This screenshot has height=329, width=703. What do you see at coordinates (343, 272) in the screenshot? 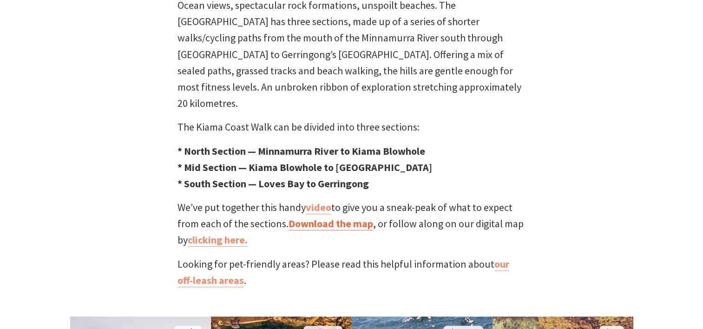
I see `a: our off-leash areas` at bounding box center [343, 272].